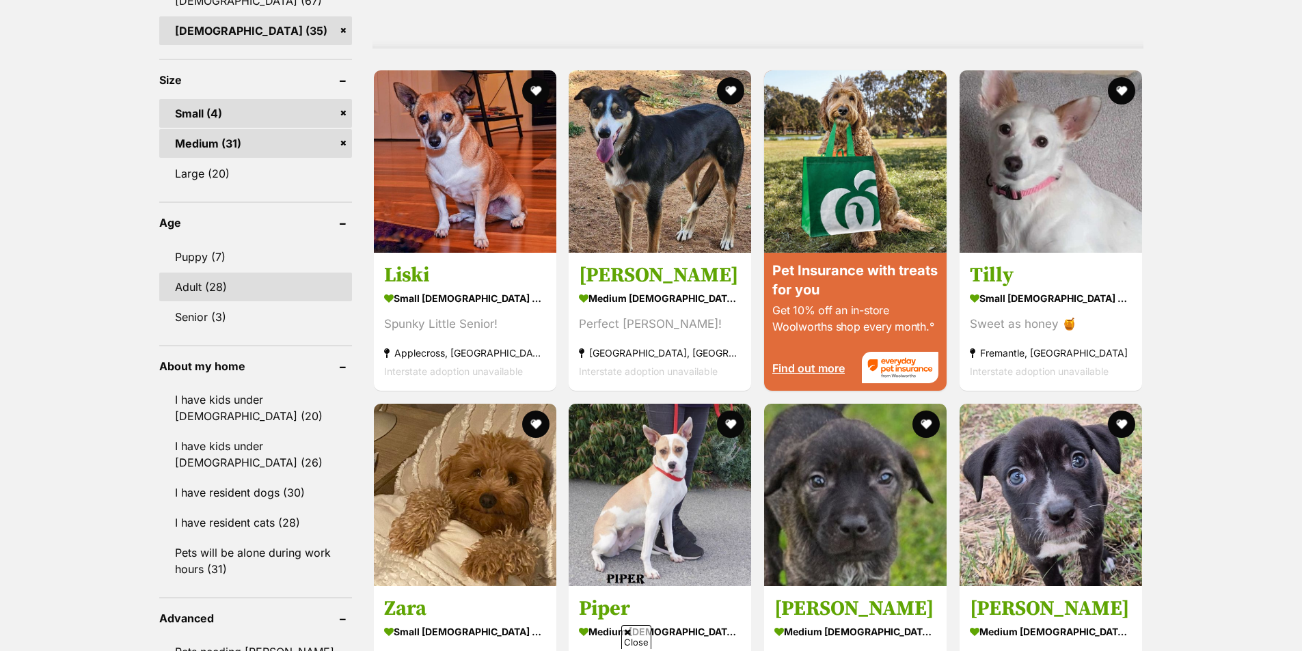  What do you see at coordinates (256, 366) in the screenshot?
I see `header: About my home` at bounding box center [256, 366].